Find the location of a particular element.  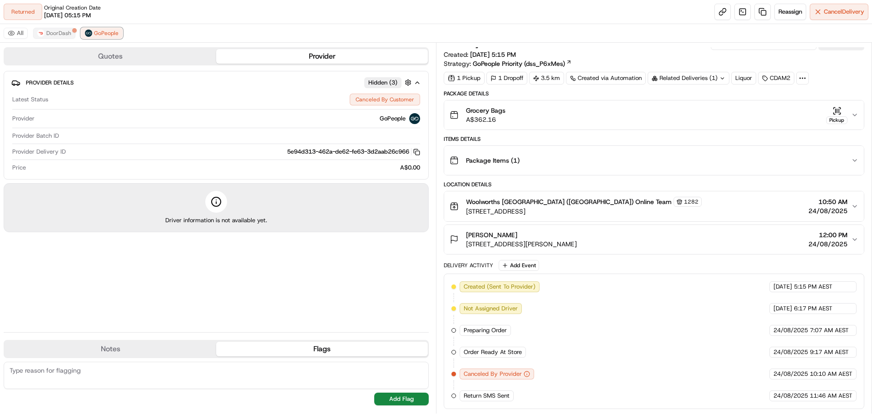

span: 5:15 PM AEST is located at coordinates (813, 286).